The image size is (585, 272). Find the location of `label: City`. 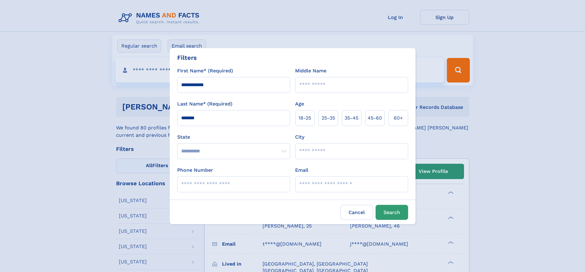

label: City is located at coordinates (300, 137).